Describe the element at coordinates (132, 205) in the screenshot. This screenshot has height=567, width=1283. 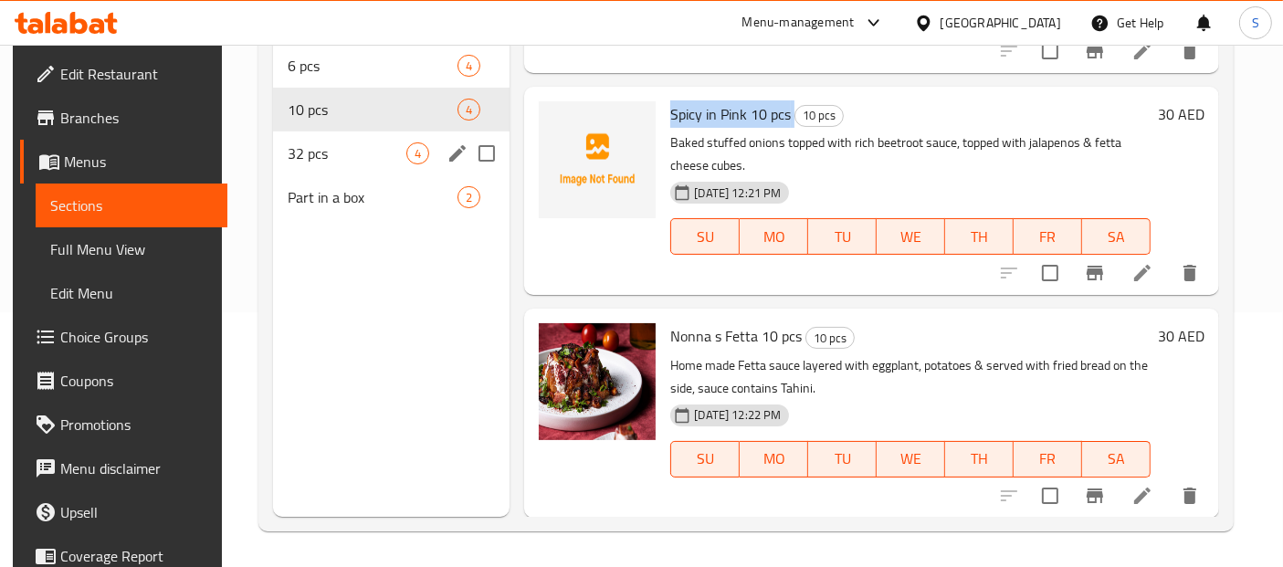
I see `span: Sections` at that location.